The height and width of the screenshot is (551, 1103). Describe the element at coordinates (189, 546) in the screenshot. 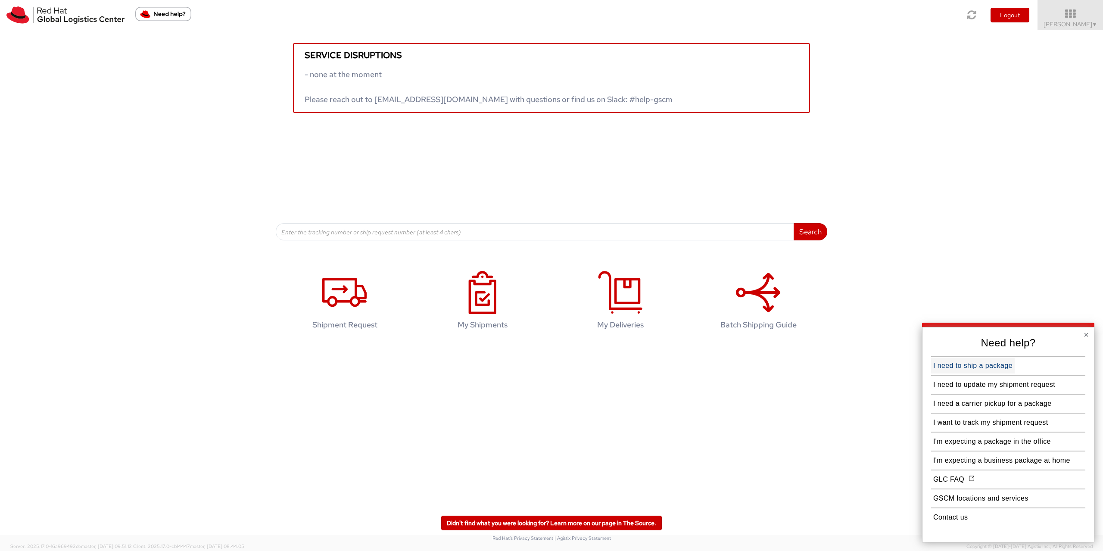

I see `span: Client: 2025.17.0-cb14447` at that location.